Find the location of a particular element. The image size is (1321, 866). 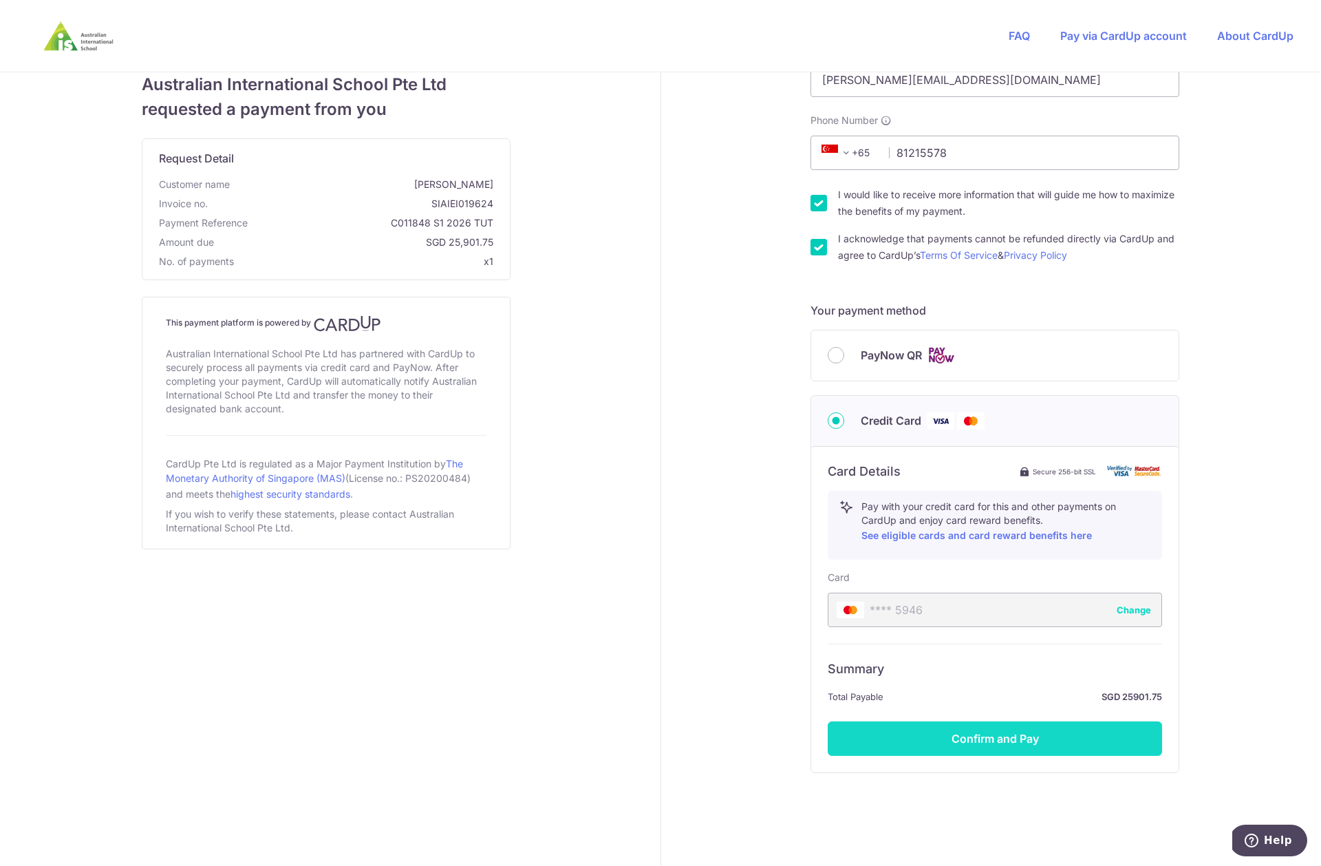

span: Help is located at coordinates (45, 16).